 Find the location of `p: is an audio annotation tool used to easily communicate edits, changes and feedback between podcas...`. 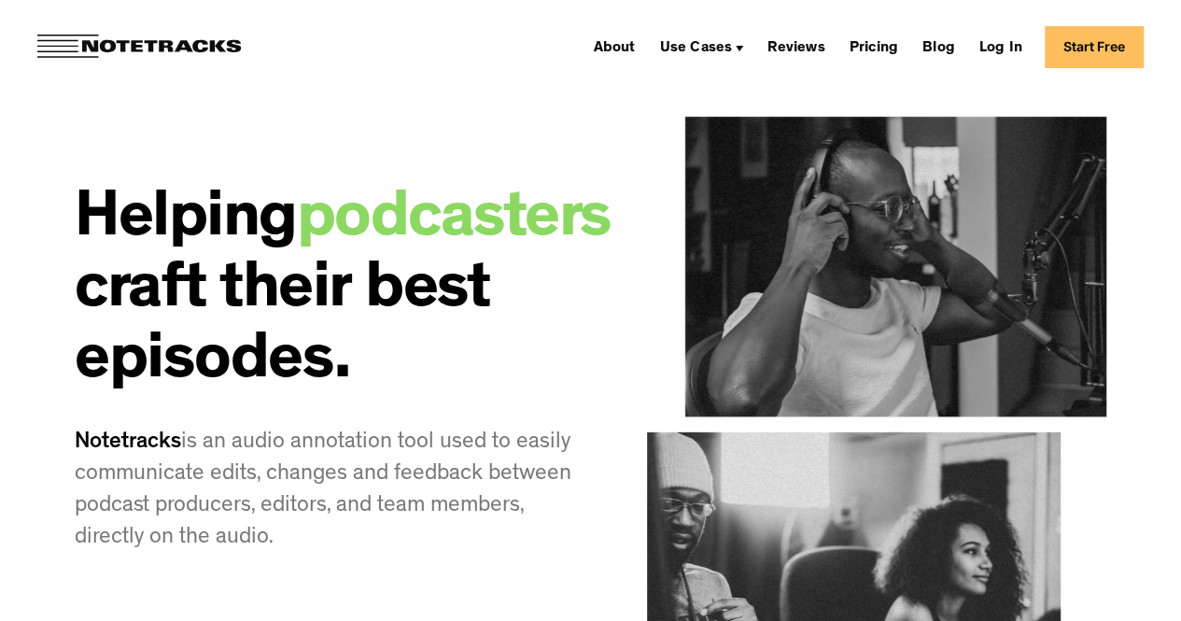

p: is an audio annotation tool used to easily communicate edits, changes and feedback between podcas... is located at coordinates (332, 491).